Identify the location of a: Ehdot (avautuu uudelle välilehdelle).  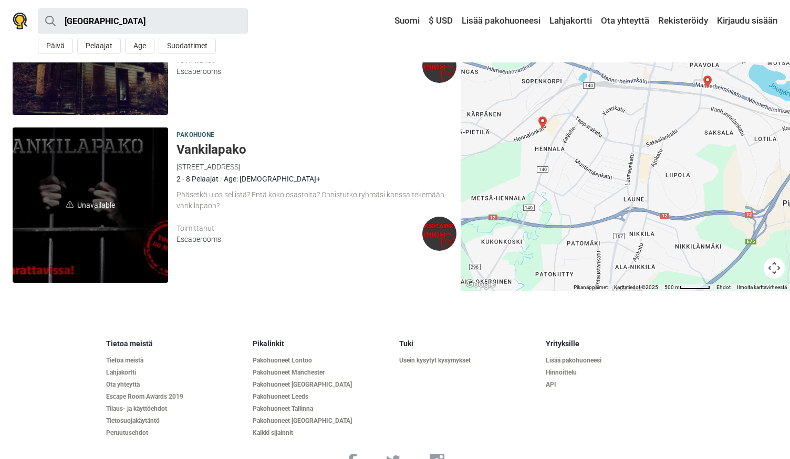
(723, 287).